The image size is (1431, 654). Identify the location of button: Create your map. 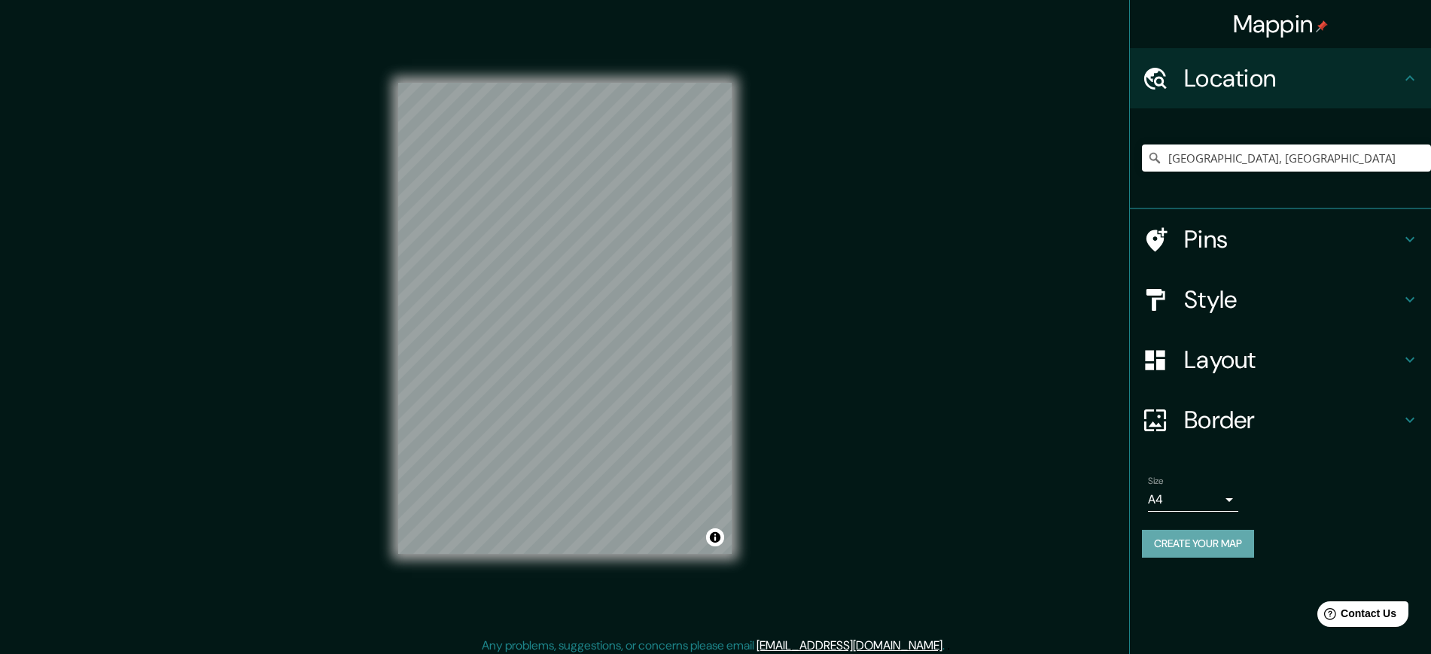
(1197, 543).